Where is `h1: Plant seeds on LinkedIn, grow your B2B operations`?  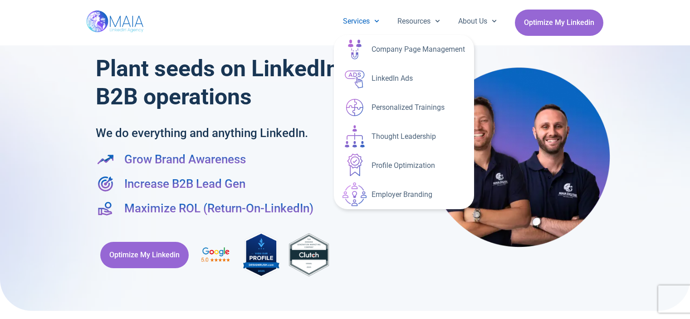
h1: Plant seeds on LinkedIn, grow your B2B operations is located at coordinates (275, 83).